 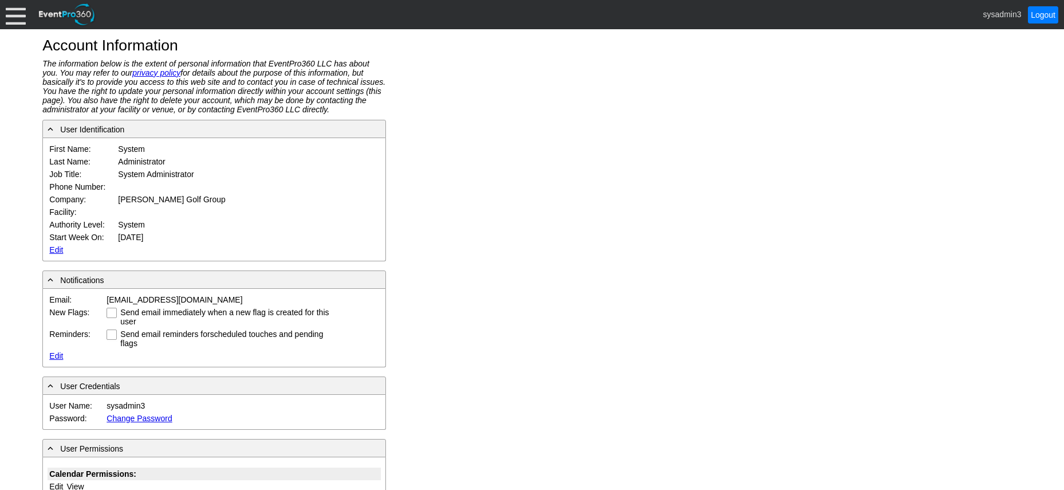 What do you see at coordinates (67, 14) in the screenshot?
I see `img: EventPro360` at bounding box center [67, 14].